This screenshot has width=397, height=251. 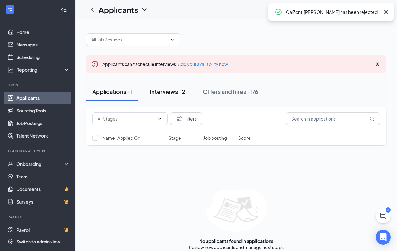 What do you see at coordinates (11, 164) in the screenshot?
I see `svg: UserCheck` at bounding box center [11, 164].